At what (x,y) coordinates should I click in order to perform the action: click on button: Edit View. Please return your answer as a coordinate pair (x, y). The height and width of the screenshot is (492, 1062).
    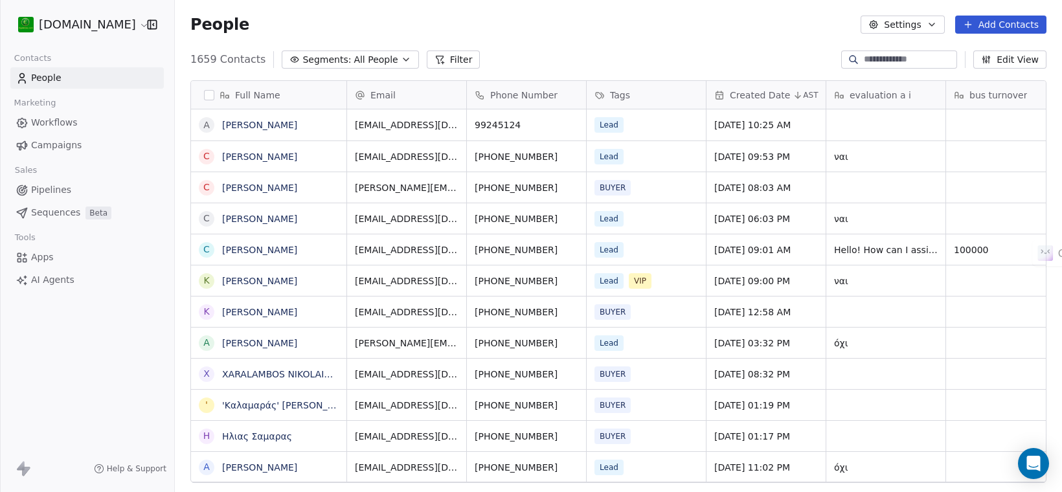
    Looking at the image, I should click on (1009, 60).